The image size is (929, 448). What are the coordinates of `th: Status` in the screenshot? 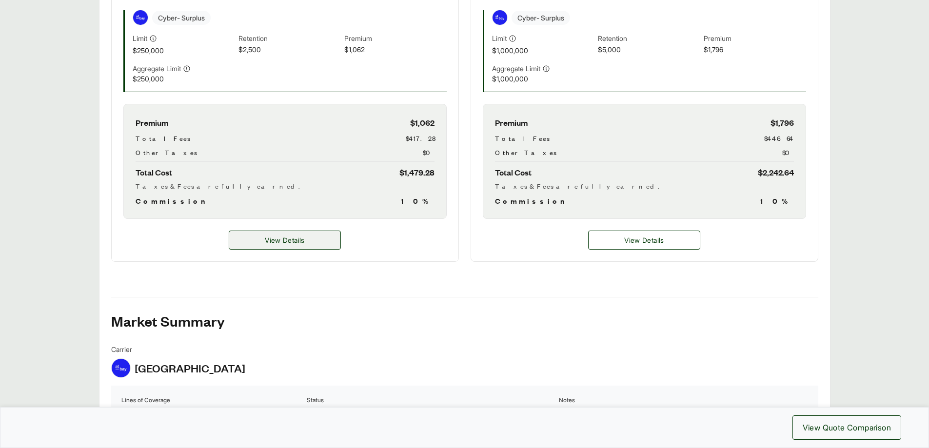 It's located at (431, 400).